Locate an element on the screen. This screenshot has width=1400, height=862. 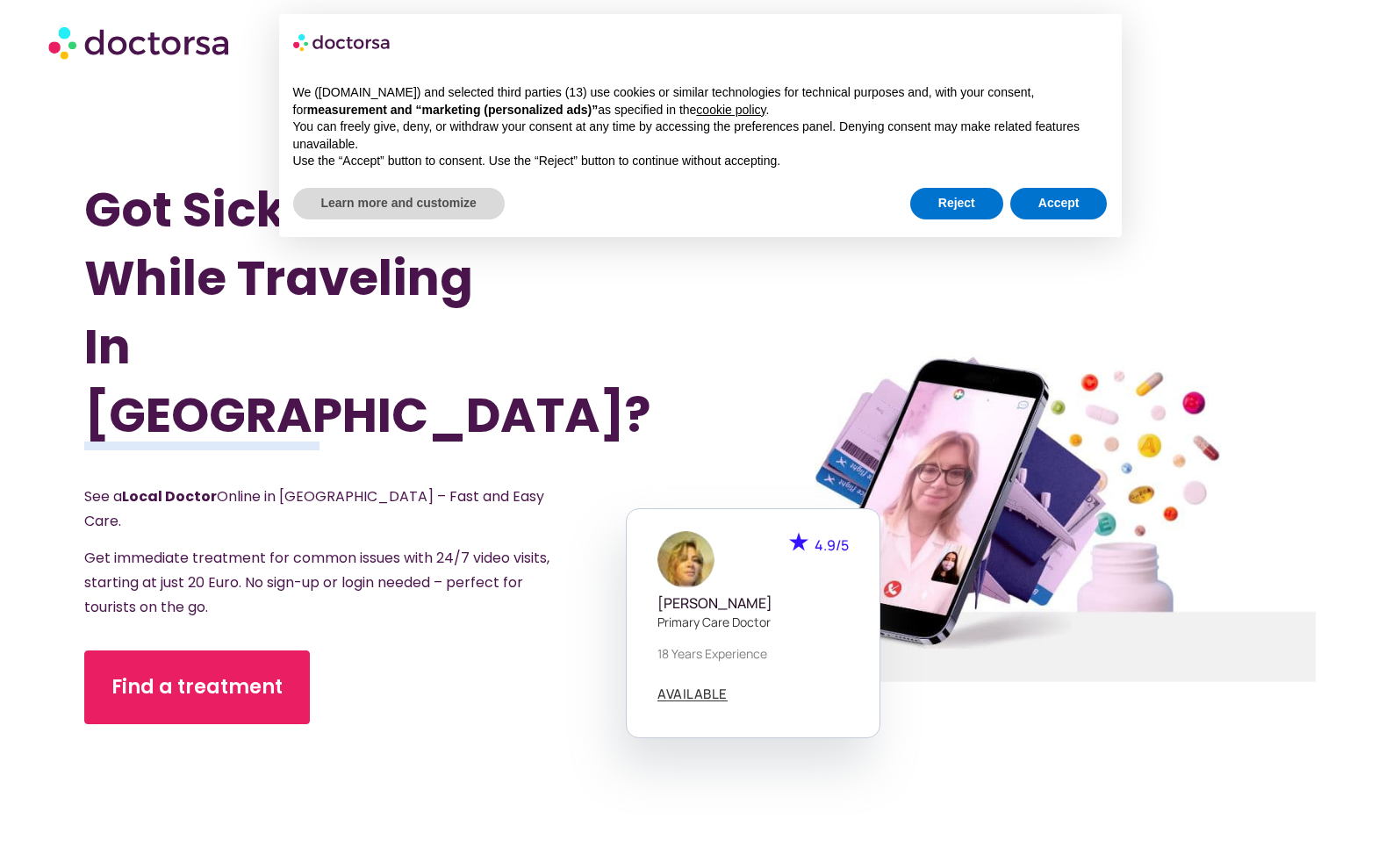
p: 18 years experience is located at coordinates (753, 652).